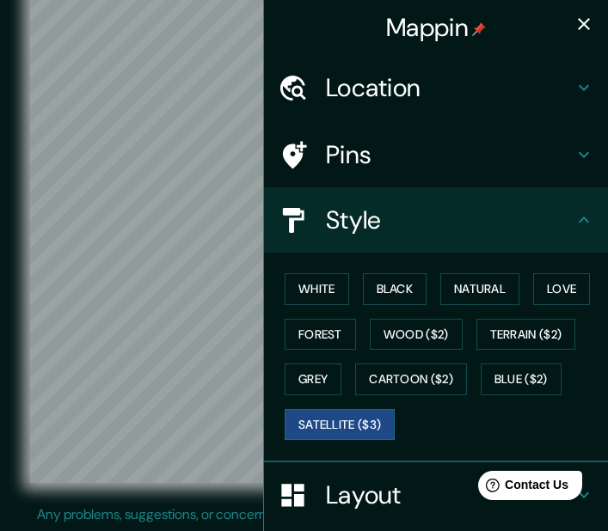 The height and width of the screenshot is (531, 608). Describe the element at coordinates (82, 21) in the screenshot. I see `span: Contact Us` at that location.